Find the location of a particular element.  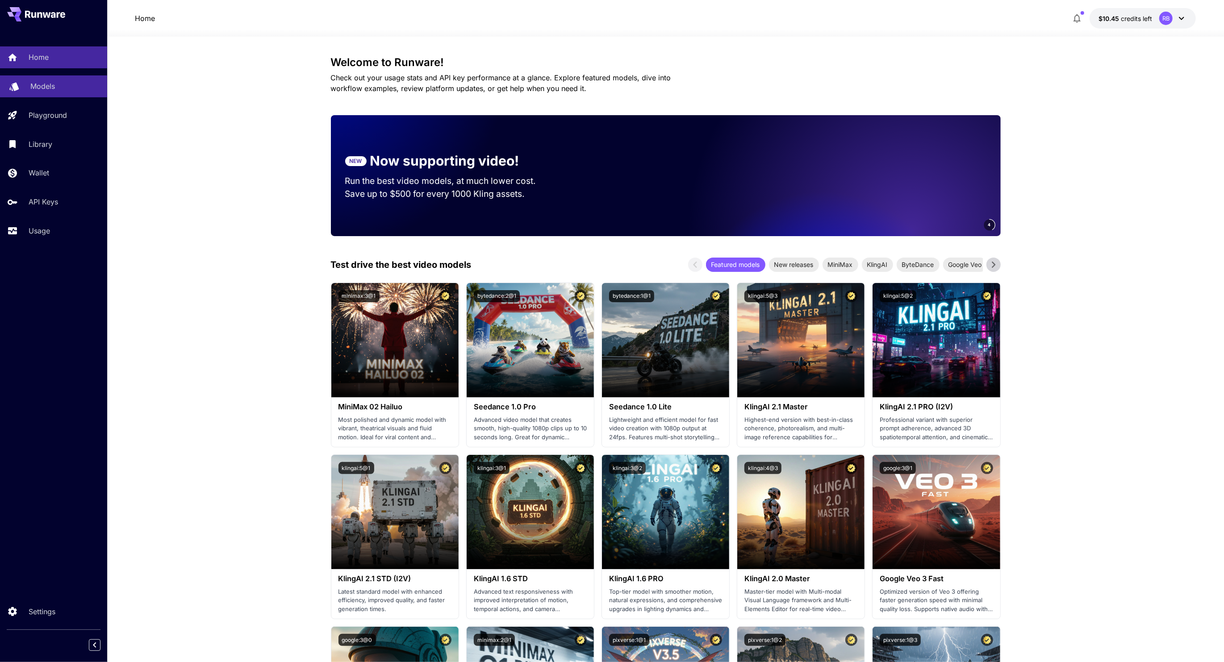

p: NEW is located at coordinates (356, 161).